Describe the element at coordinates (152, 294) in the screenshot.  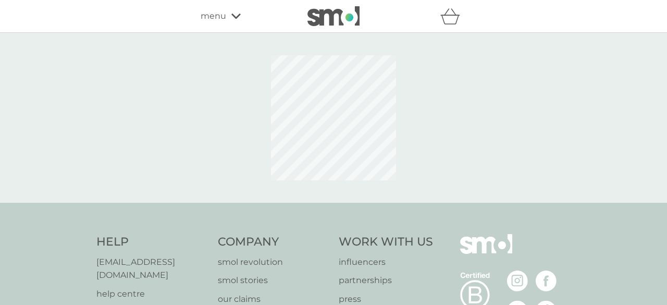
I see `p: help centre` at that location.